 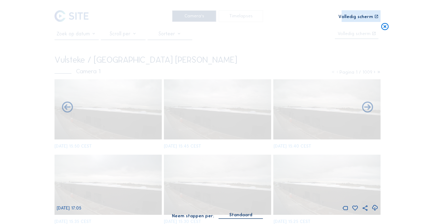 I want to click on div: Volledig scherm, so click(x=355, y=17).